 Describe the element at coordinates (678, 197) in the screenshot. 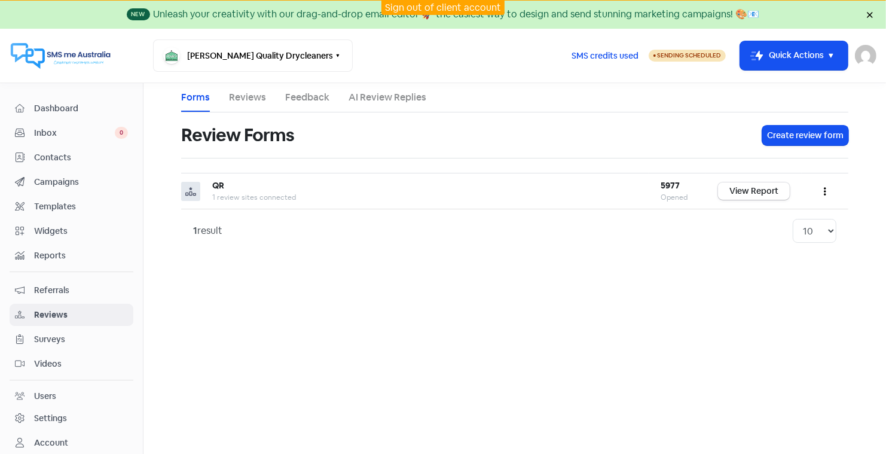

I see `div: Opened` at that location.